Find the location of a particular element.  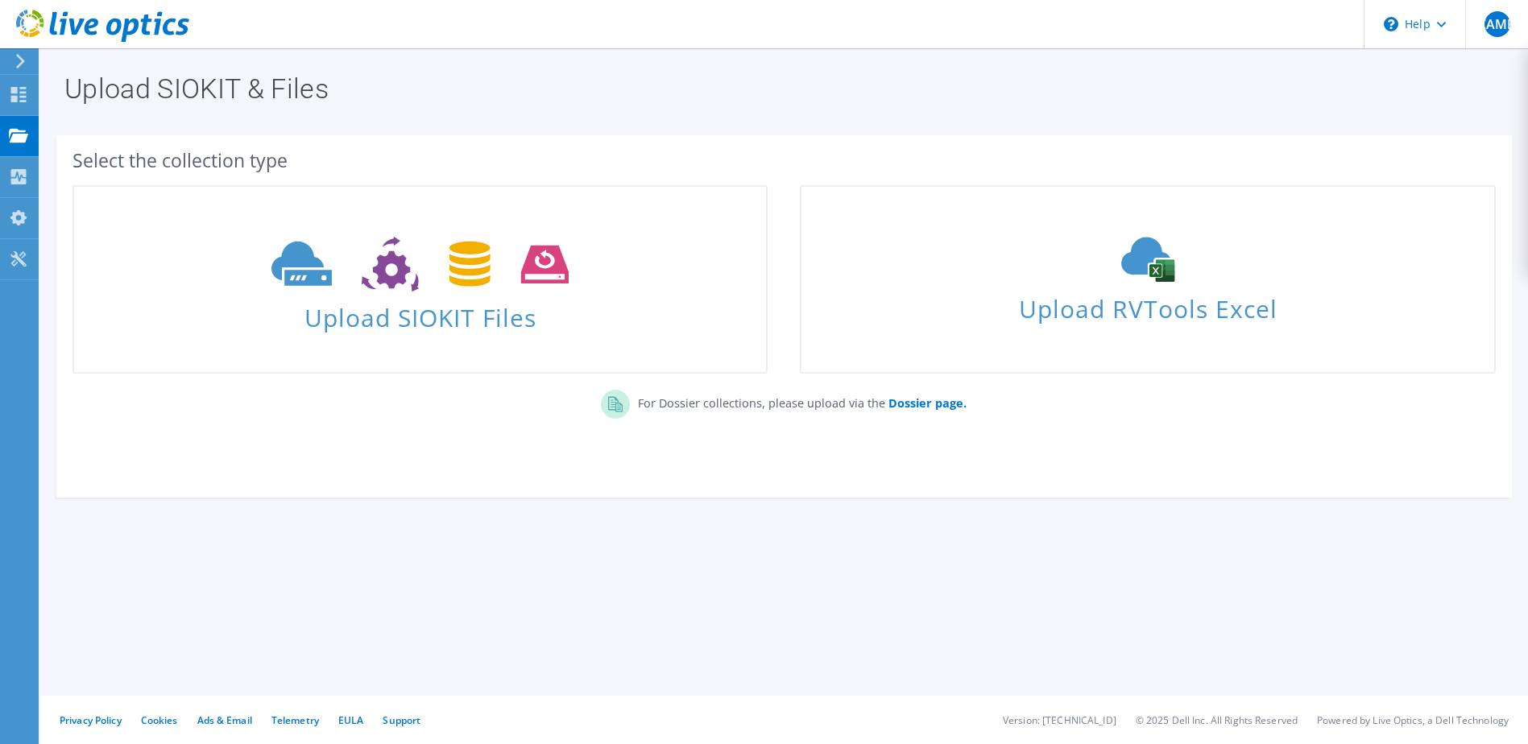

a: Privacy Policy is located at coordinates (90, 720).